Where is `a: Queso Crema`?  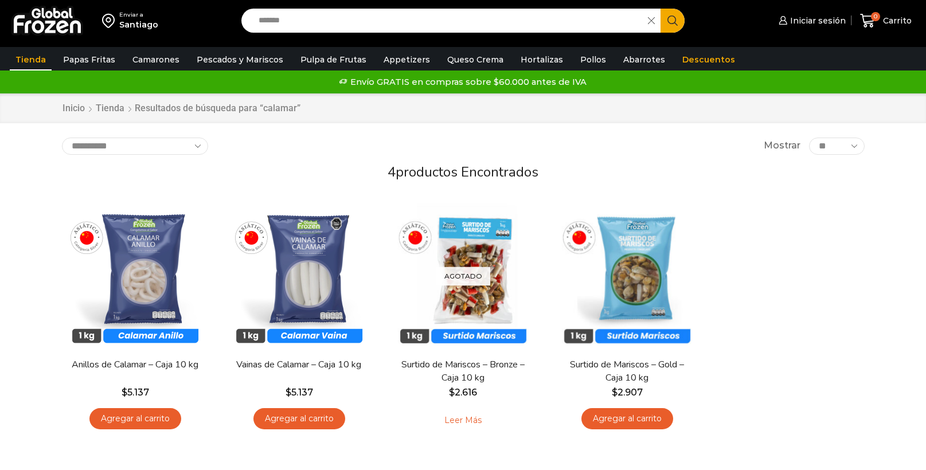
a: Queso Crema is located at coordinates (476, 60).